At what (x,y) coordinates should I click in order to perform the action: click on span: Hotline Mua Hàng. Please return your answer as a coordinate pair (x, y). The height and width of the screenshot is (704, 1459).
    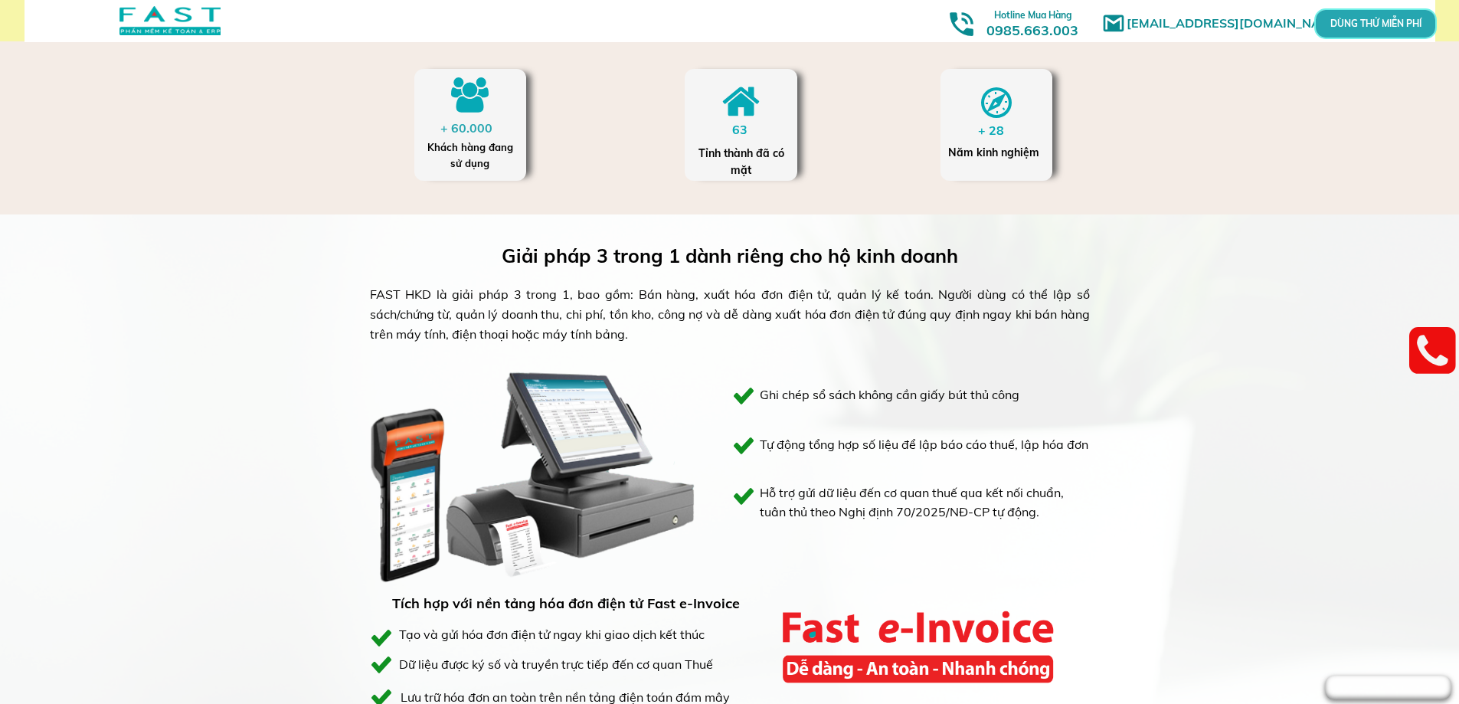
    Looking at the image, I should click on (1032, 15).